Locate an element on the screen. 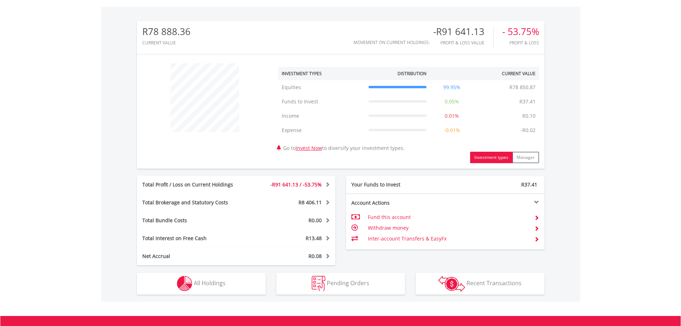 The image size is (681, 326). img: holdings-wht.png is located at coordinates (184, 283).